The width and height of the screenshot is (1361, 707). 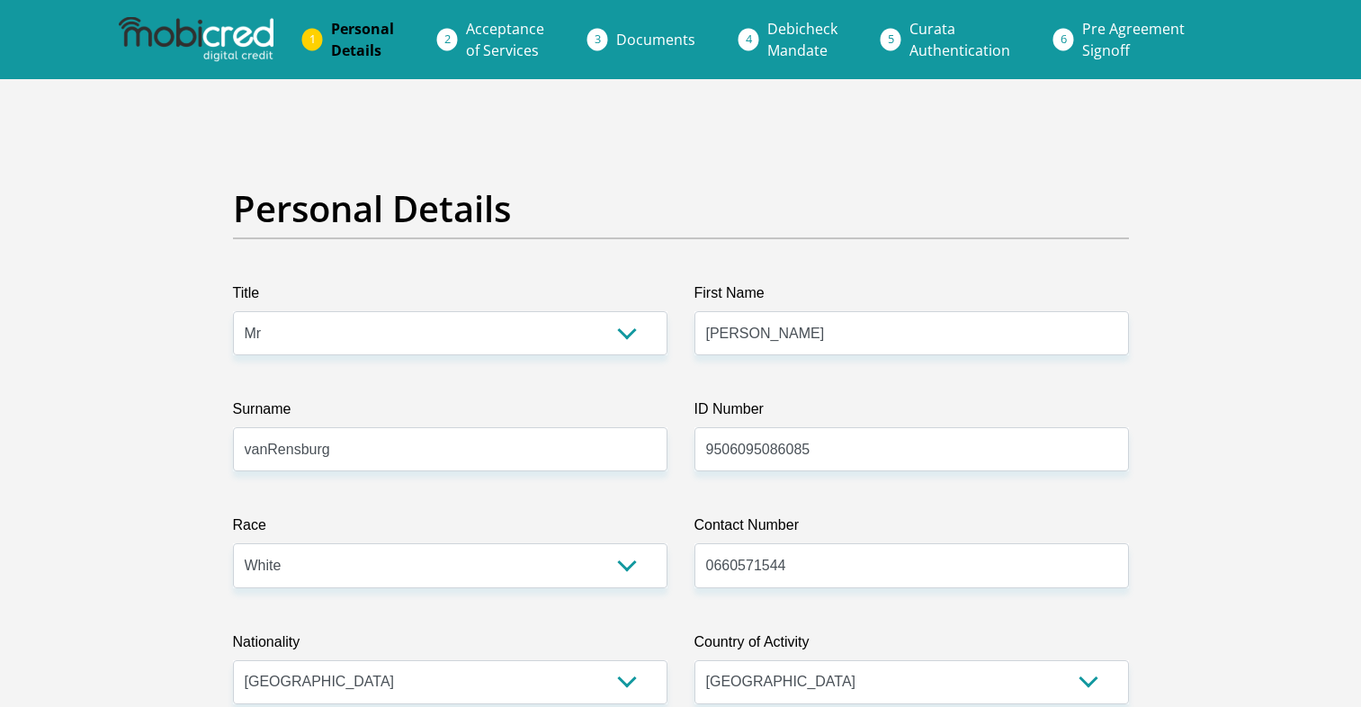 I want to click on a: DebicheckMandate, so click(x=802, y=40).